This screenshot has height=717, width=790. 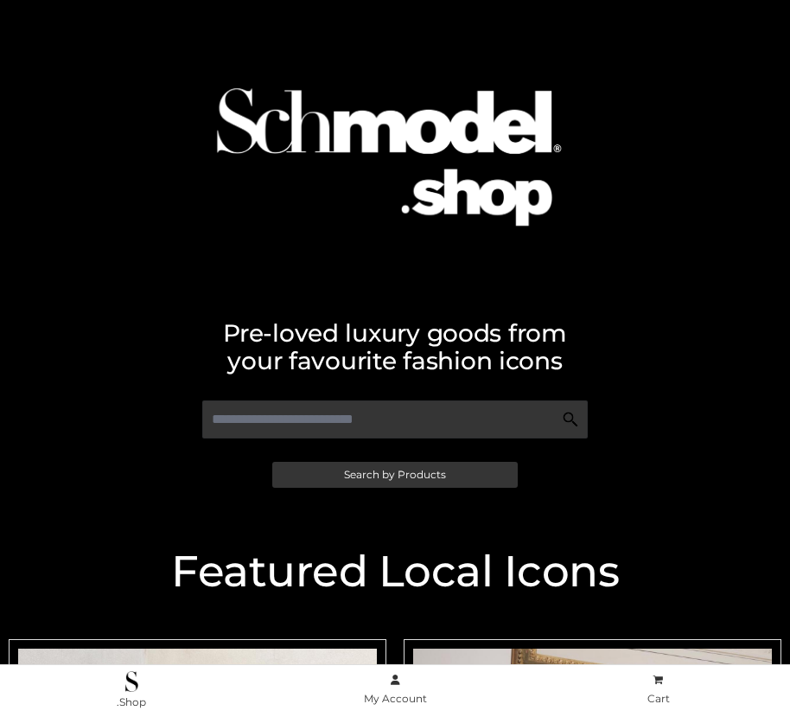 I want to click on a: Cart, so click(x=658, y=689).